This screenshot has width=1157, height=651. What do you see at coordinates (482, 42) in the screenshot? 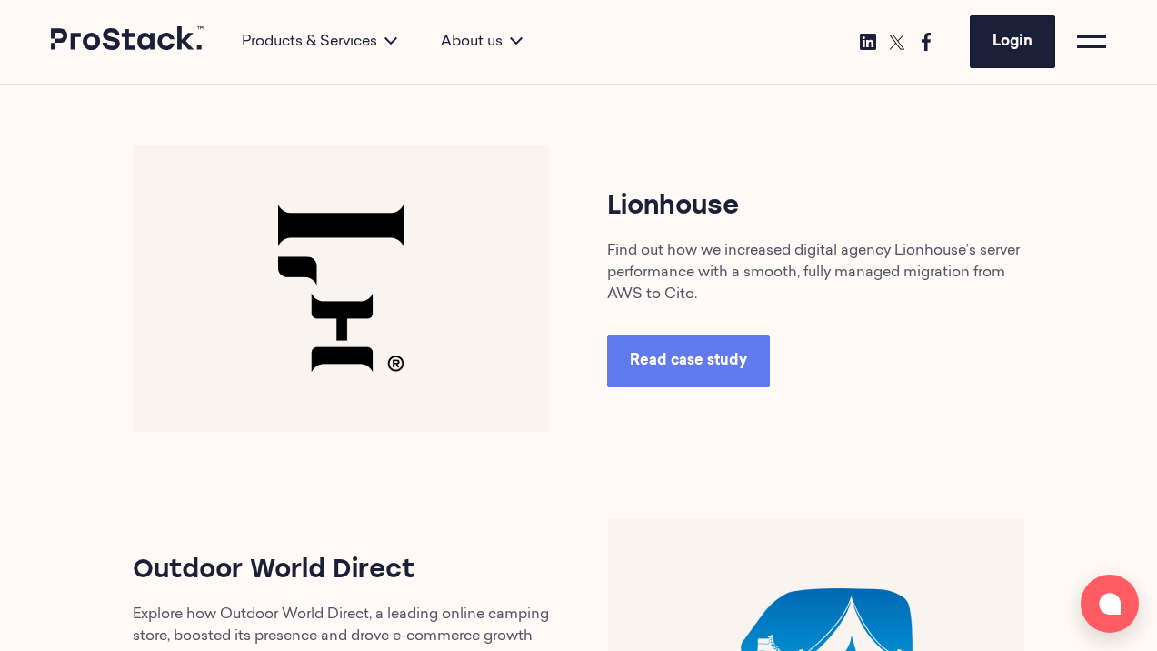
I see `div: About us` at bounding box center [482, 42].